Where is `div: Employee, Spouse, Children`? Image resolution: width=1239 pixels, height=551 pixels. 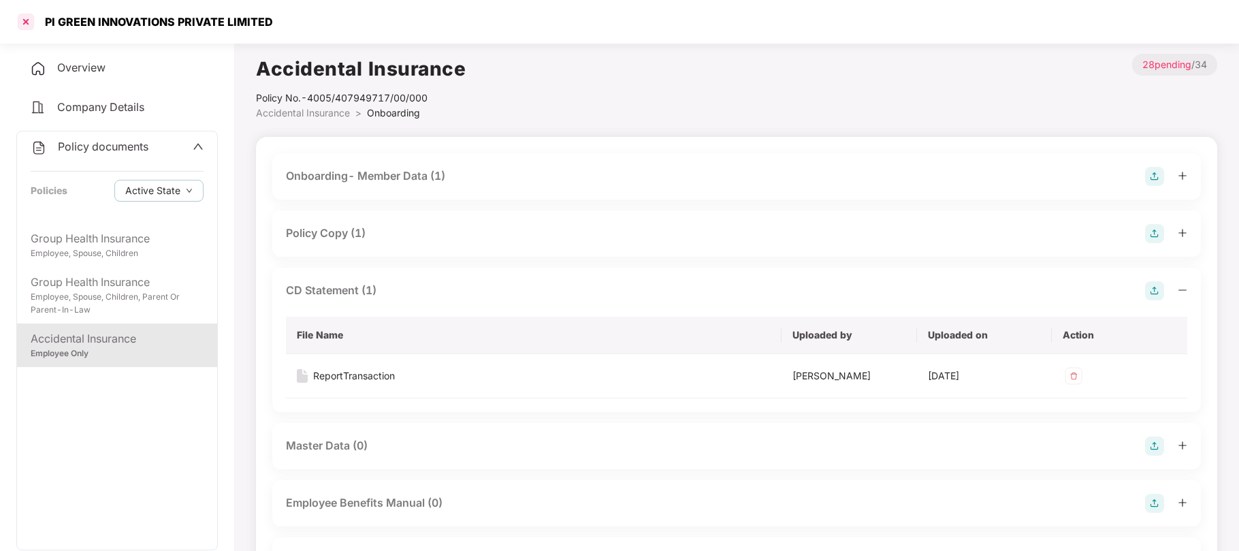
div: Employee, Spouse, Children is located at coordinates (117, 253).